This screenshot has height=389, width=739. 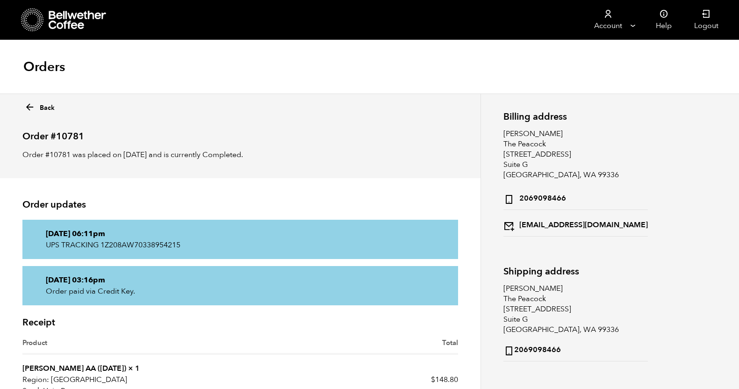 What do you see at coordinates (44, 67) in the screenshot?
I see `h1: Orders` at bounding box center [44, 67].